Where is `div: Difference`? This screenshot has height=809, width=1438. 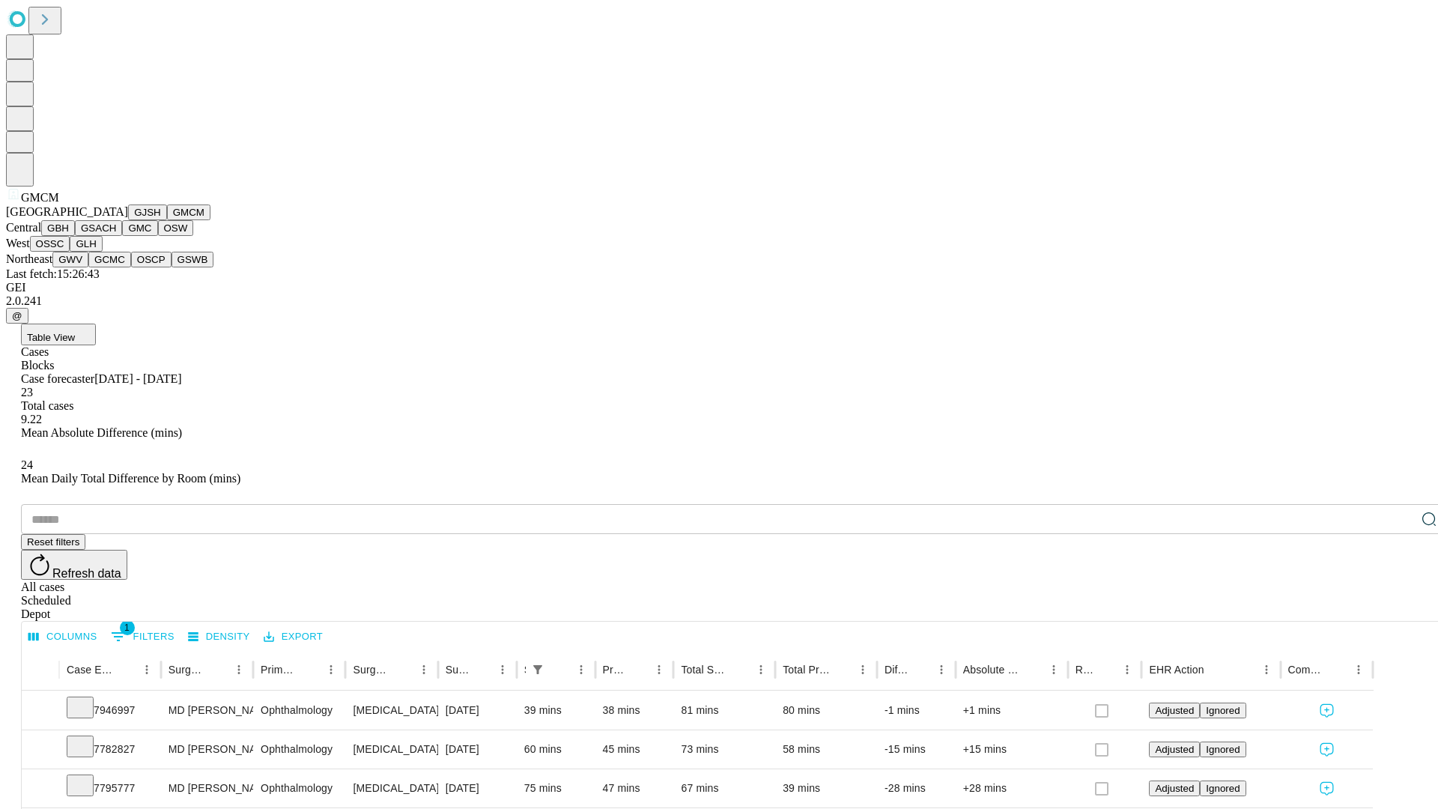 div: Difference is located at coordinates (897, 670).